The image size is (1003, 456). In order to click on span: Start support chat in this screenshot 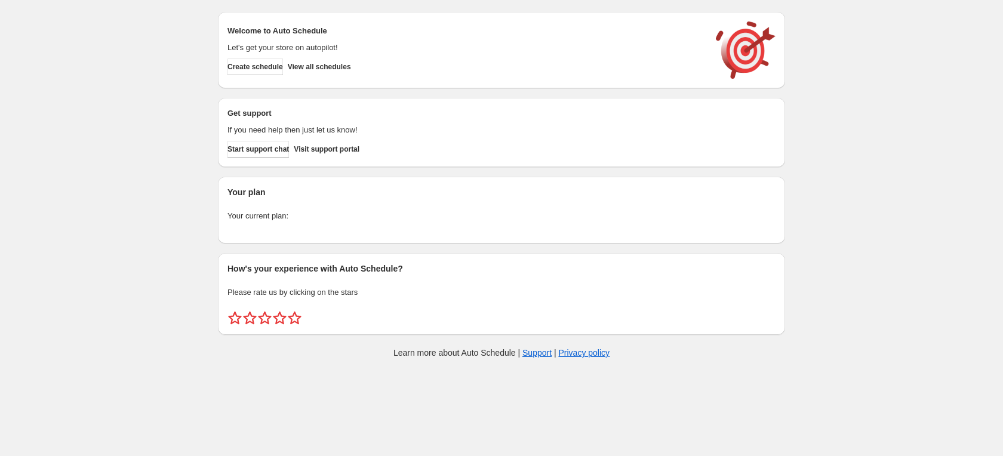, I will do `click(258, 149)`.